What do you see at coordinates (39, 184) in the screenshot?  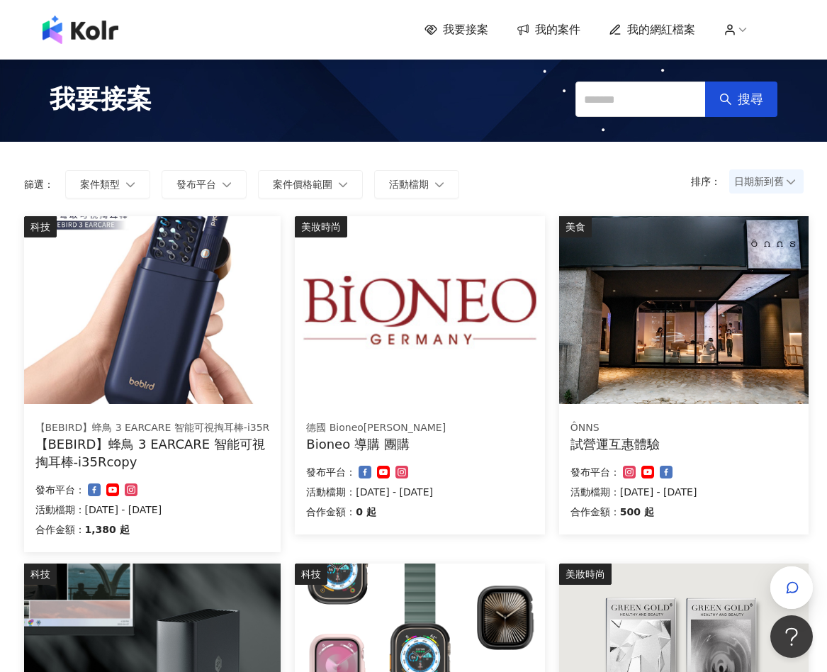 I see `p: 篩選：` at bounding box center [39, 184].